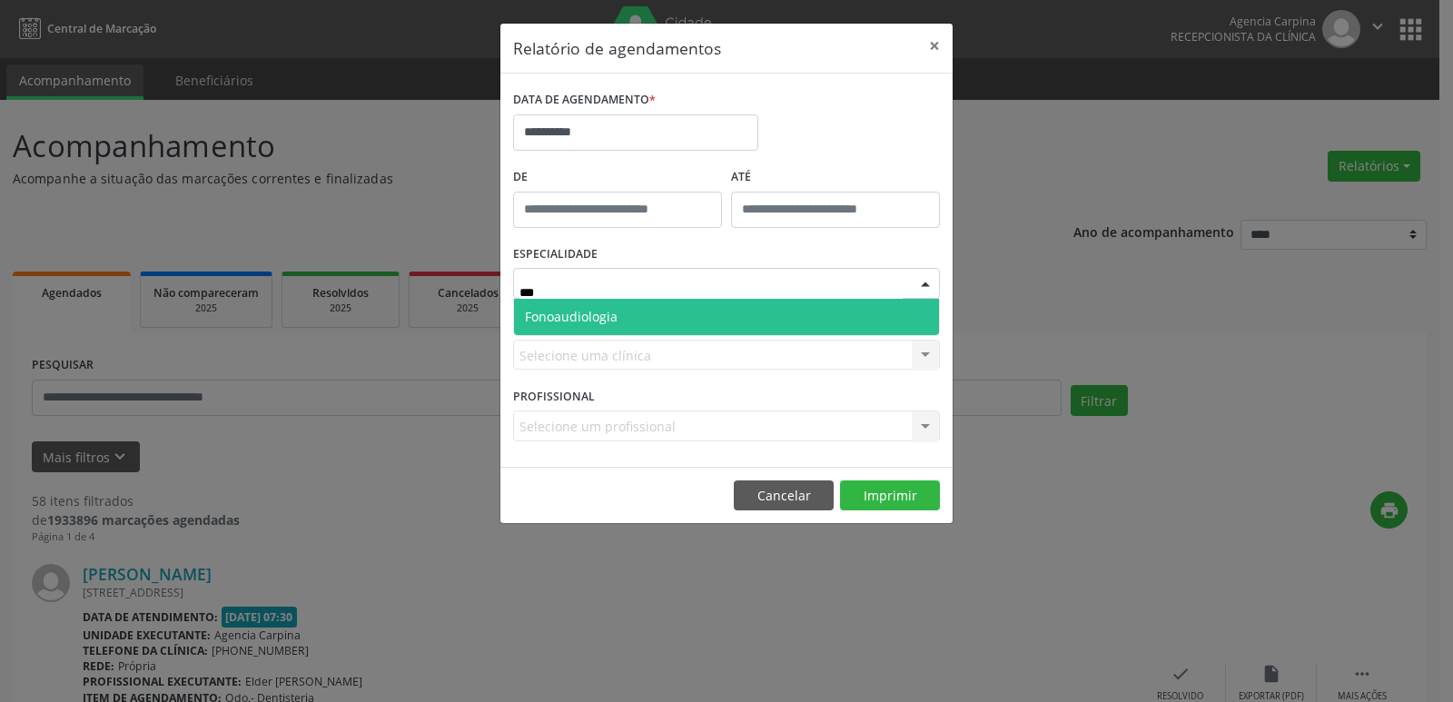  Describe the element at coordinates (617, 48) in the screenshot. I see `h5: Relatório de agendamentos` at that location.